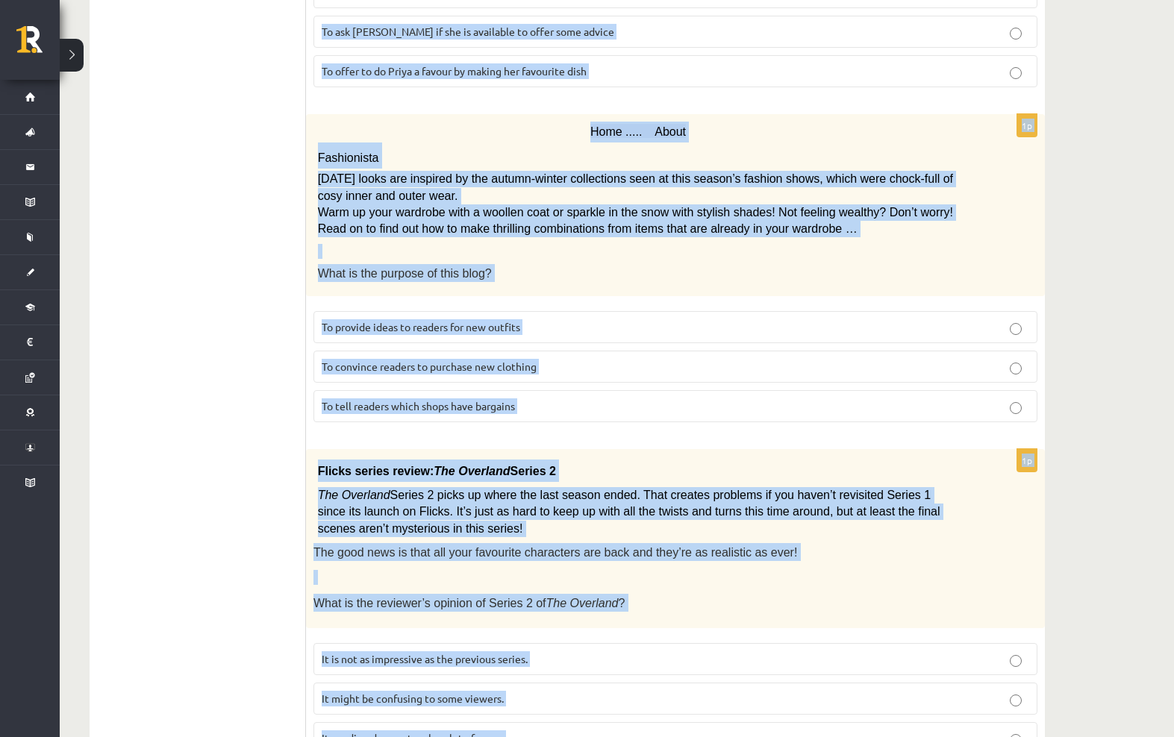  Describe the element at coordinates (629, 512) in the screenshot. I see `span: Series 2 picks up where the last season ended. That creates problems if you haven’t revisited Ser...` at that location.